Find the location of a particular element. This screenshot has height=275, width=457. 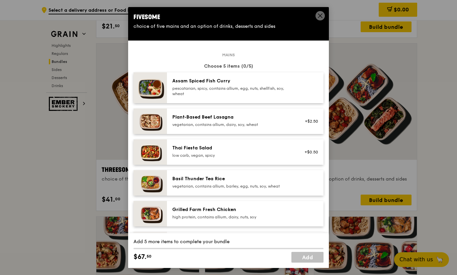

div: Grilled Farm Fresh Chicken is located at coordinates (232, 210).